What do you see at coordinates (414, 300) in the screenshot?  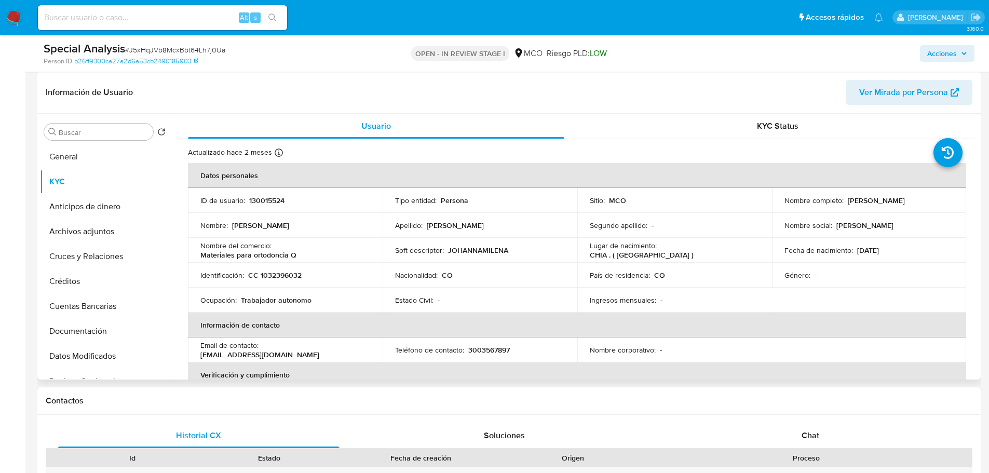 I see `p: Estado Civil :` at bounding box center [414, 300].